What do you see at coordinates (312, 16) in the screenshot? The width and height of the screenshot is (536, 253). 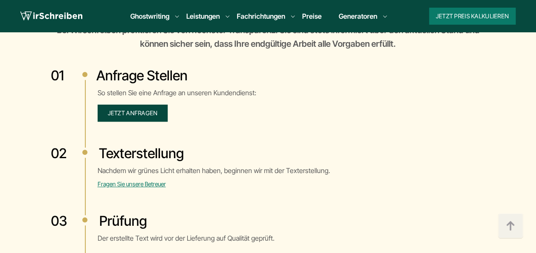 I see `a: Preise` at bounding box center [312, 16].